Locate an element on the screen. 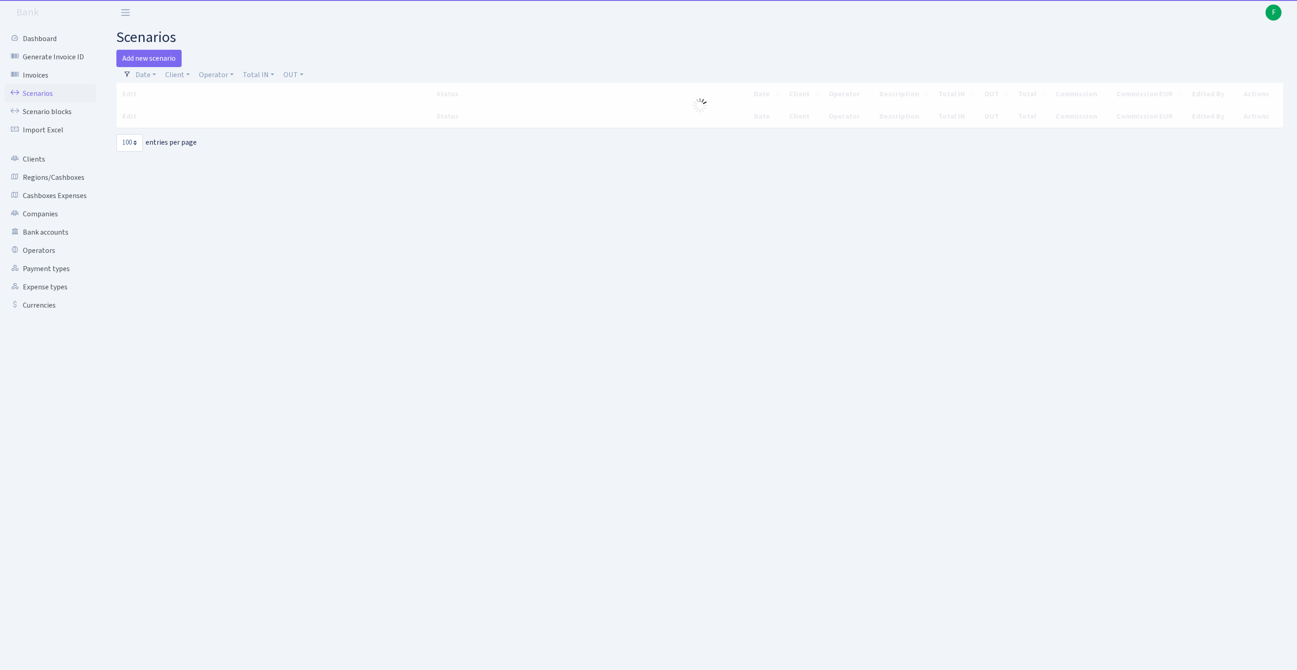 The image size is (1297, 670). a: Operators is located at coordinates (50, 251).